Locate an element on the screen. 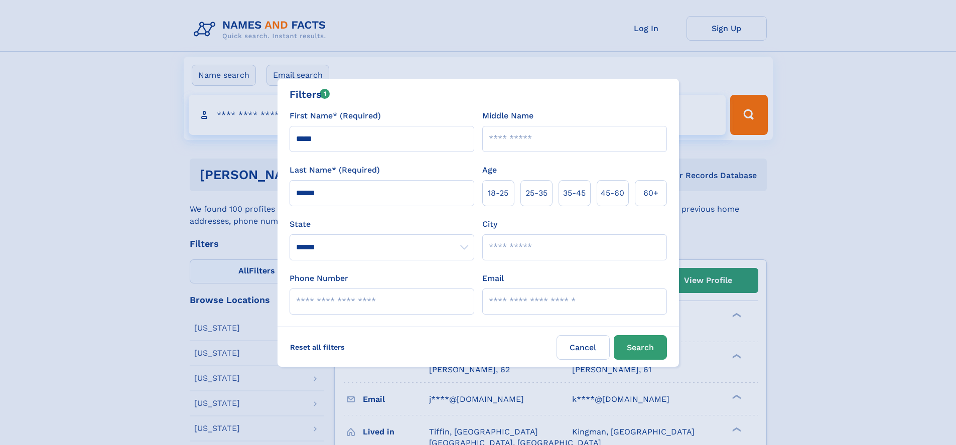 Image resolution: width=956 pixels, height=445 pixels. label: Cancel is located at coordinates (583, 347).